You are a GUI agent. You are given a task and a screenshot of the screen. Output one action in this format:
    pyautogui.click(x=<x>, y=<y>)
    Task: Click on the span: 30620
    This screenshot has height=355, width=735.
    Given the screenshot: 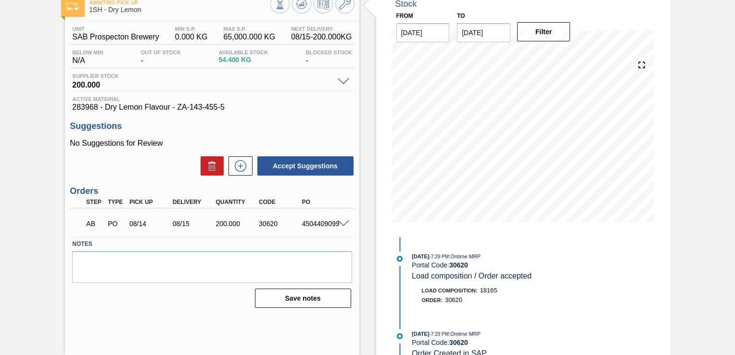 What is the action you would take?
    pyautogui.click(x=454, y=300)
    